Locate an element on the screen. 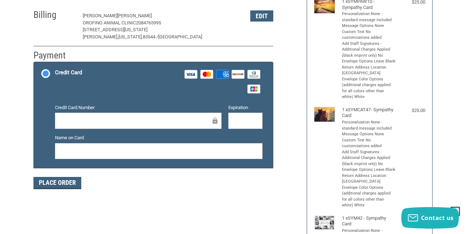 The image size is (466, 234). button: Edit is located at coordinates (262, 16).